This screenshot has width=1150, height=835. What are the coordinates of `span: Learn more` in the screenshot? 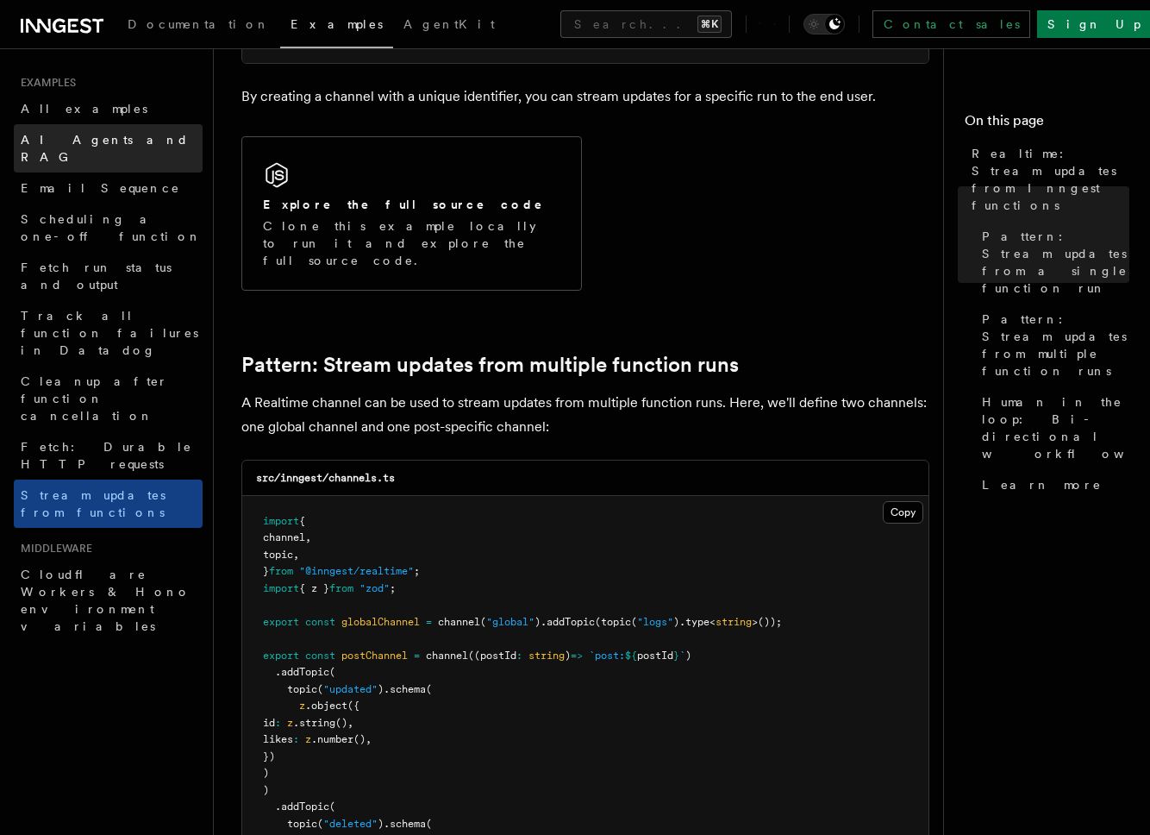 It's located at (1042, 485).